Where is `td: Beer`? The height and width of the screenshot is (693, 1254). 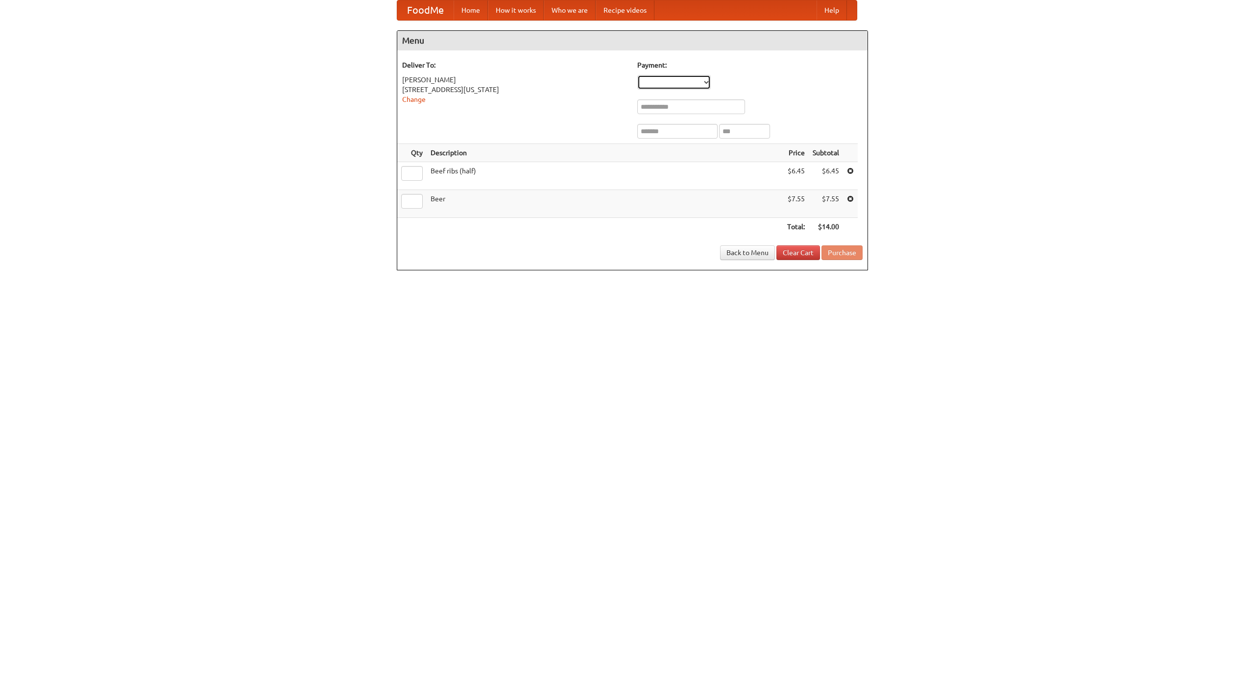 td: Beer is located at coordinates (605, 204).